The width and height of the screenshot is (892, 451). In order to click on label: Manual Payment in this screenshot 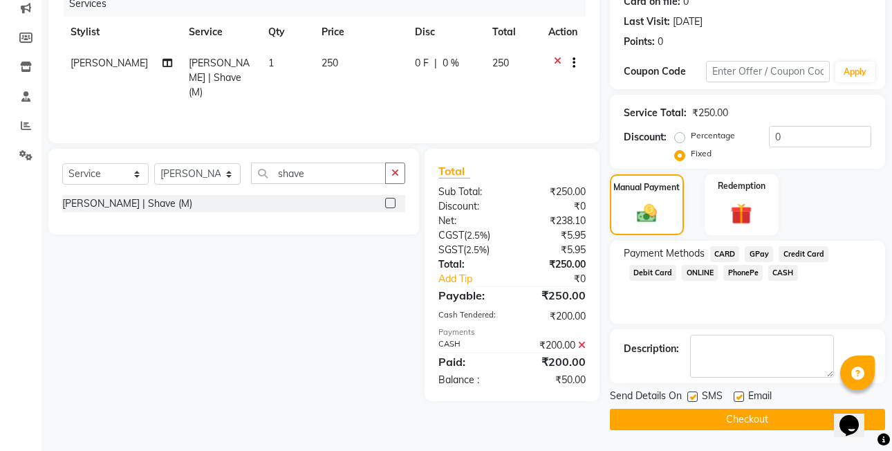, I will do `click(647, 187)`.